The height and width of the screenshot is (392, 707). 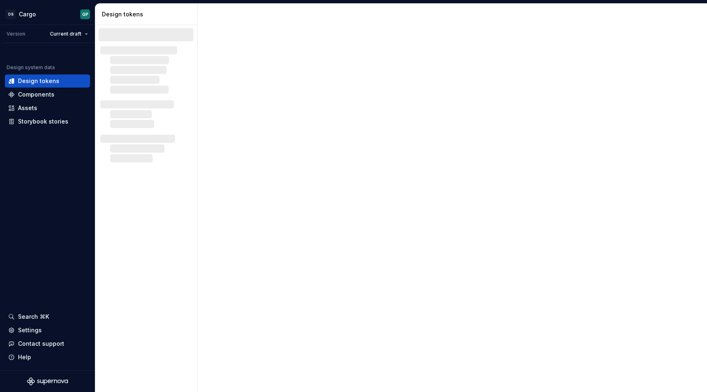 What do you see at coordinates (41, 344) in the screenshot?
I see `div: Contact support` at bounding box center [41, 344].